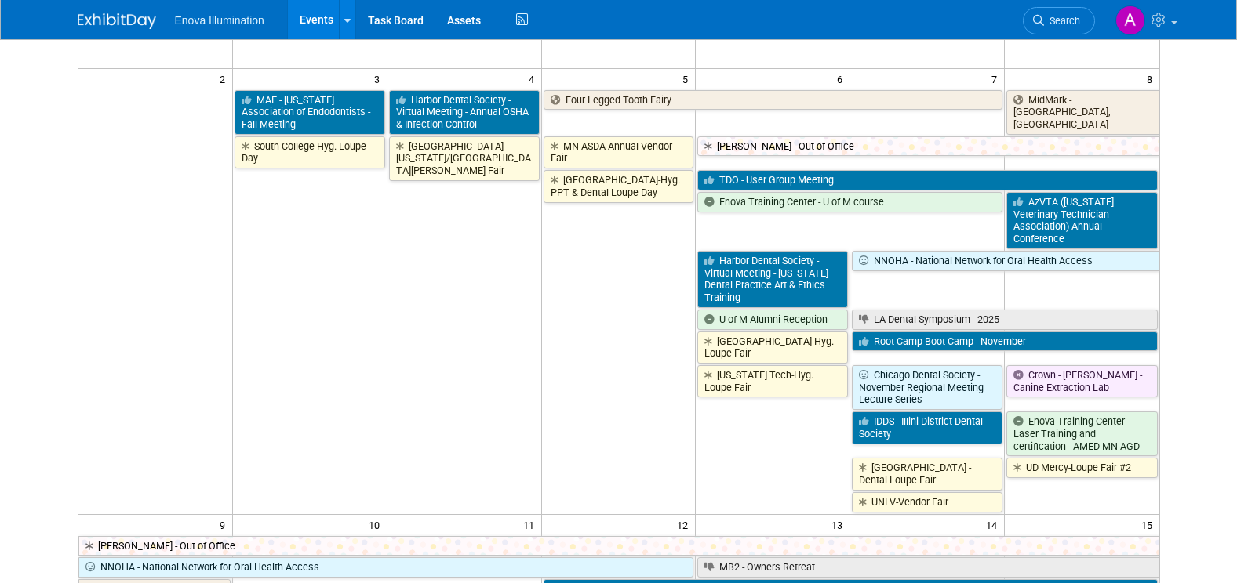 The height and width of the screenshot is (583, 1237). What do you see at coordinates (1081, 434) in the screenshot?
I see `a: Enova Training Center Laser Training and certification - AMED MN AGD` at bounding box center [1081, 434].